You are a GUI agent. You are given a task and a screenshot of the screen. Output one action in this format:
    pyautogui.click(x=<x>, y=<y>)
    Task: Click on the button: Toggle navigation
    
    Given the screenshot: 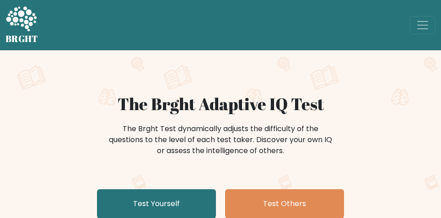 What is the action you would take?
    pyautogui.click(x=422, y=25)
    